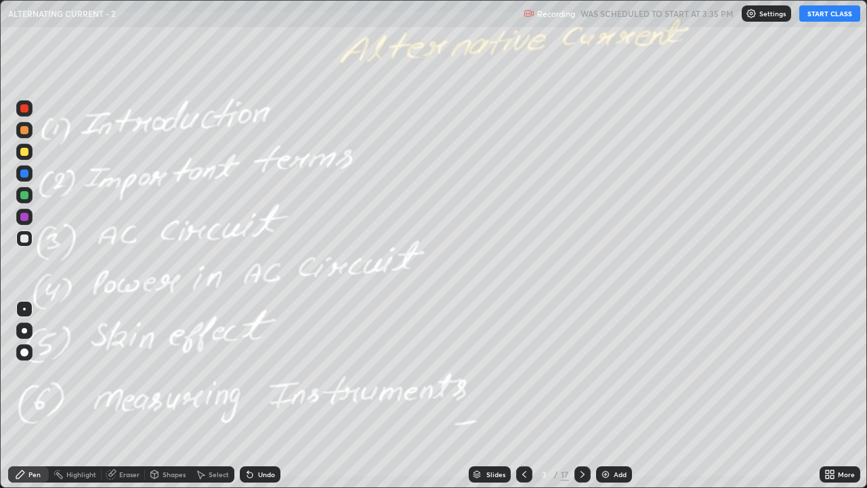 The width and height of the screenshot is (867, 488). Describe the element at coordinates (174, 474) in the screenshot. I see `div: Shapes` at that location.